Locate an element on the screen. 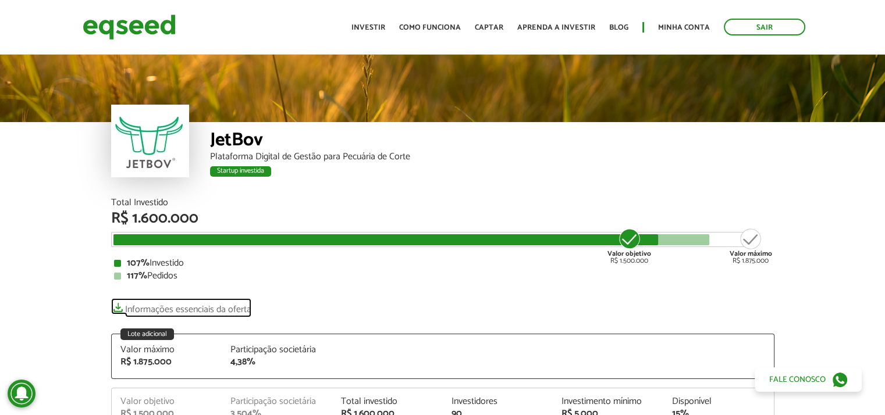 The width and height of the screenshot is (885, 415). div: Disponível is located at coordinates (719, 402).